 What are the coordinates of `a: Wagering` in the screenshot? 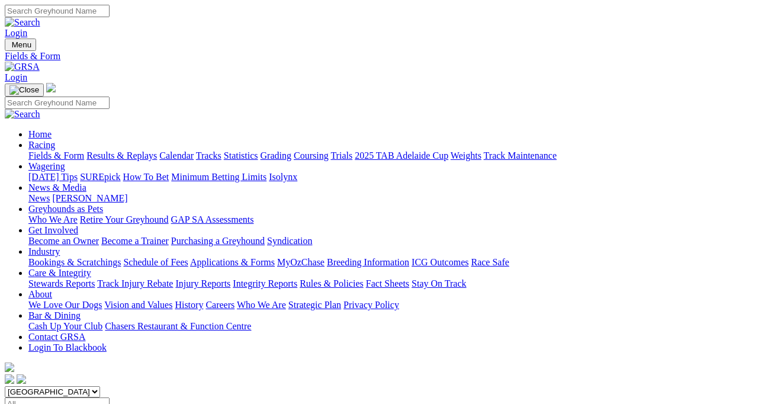 It's located at (47, 166).